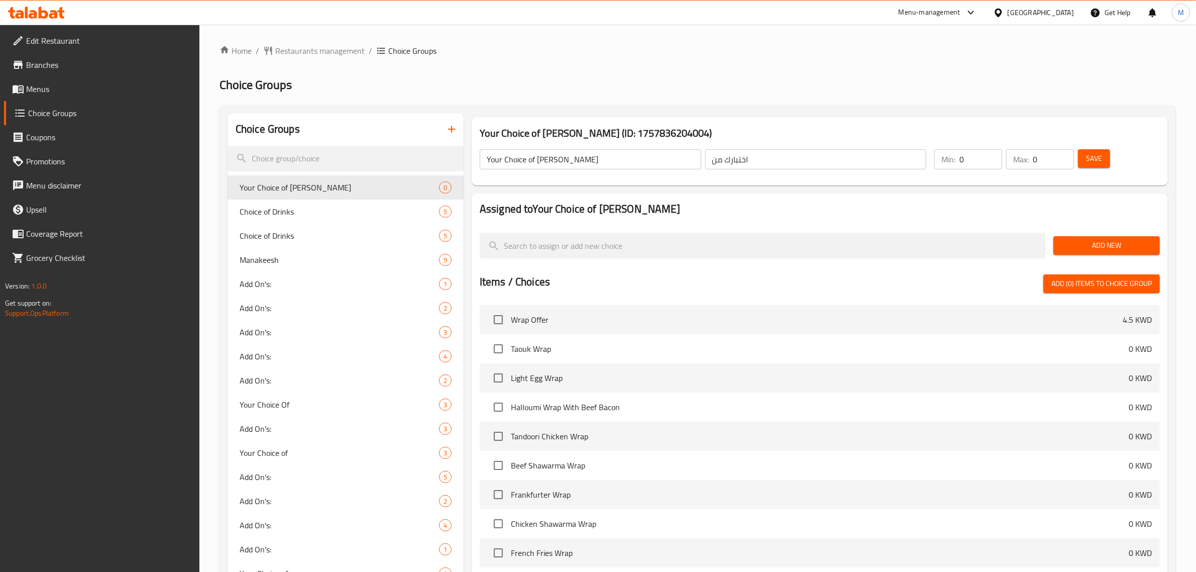 This screenshot has width=1196, height=572. Describe the element at coordinates (109, 234) in the screenshot. I see `span: Coverage Report` at that location.